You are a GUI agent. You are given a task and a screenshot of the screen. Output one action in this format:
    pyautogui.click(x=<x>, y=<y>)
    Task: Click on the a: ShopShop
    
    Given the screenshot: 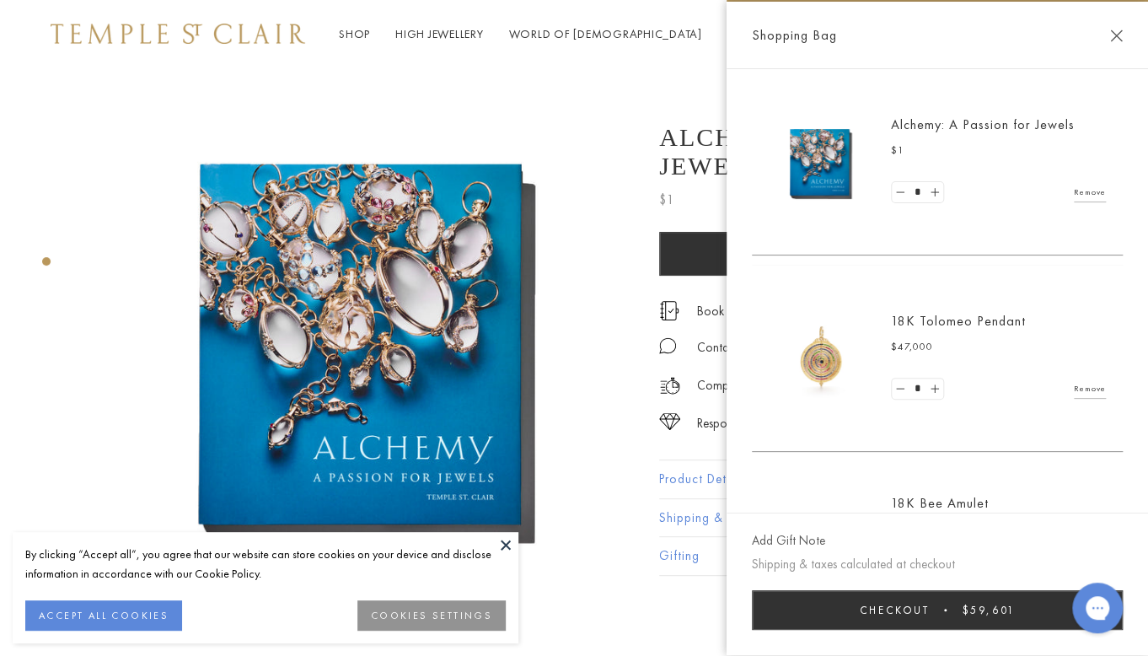 What is the action you would take?
    pyautogui.click(x=354, y=34)
    